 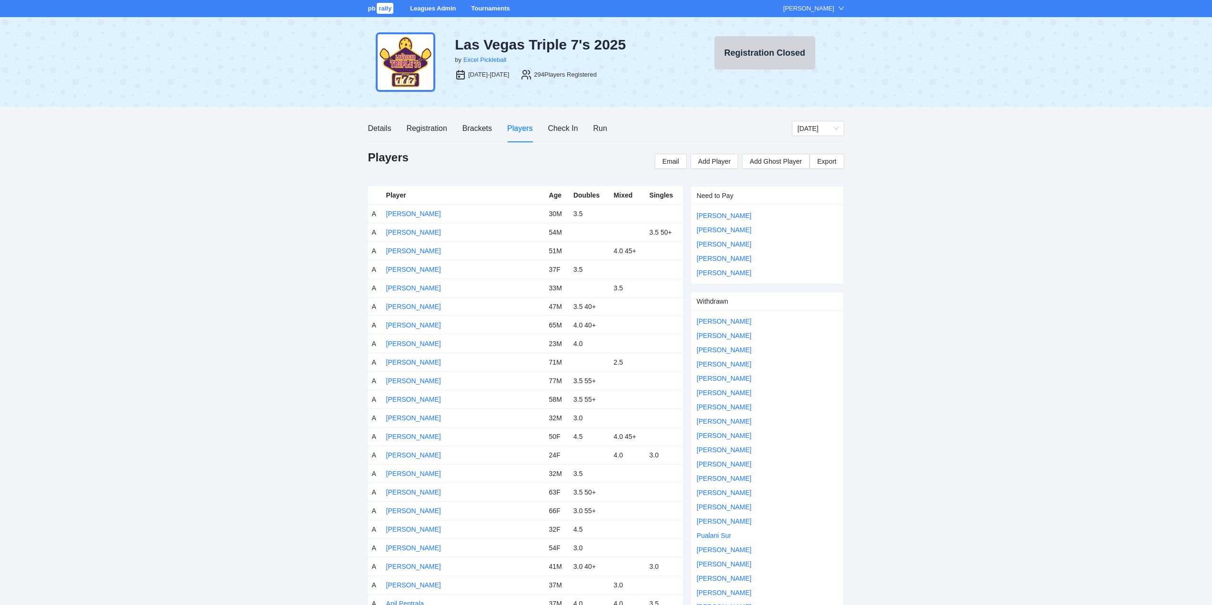 What do you see at coordinates (557, 288) in the screenshot?
I see `td: 33M` at bounding box center [557, 288].